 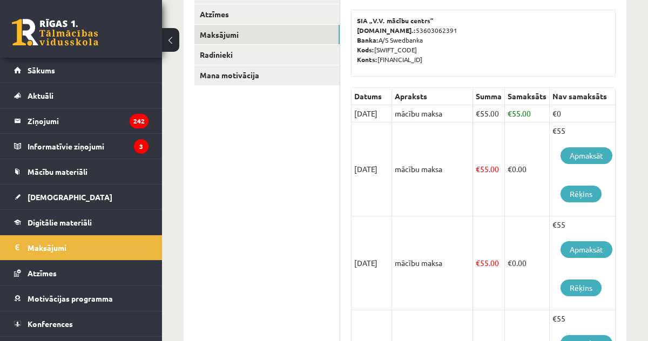 I want to click on td: €0, so click(x=583, y=114).